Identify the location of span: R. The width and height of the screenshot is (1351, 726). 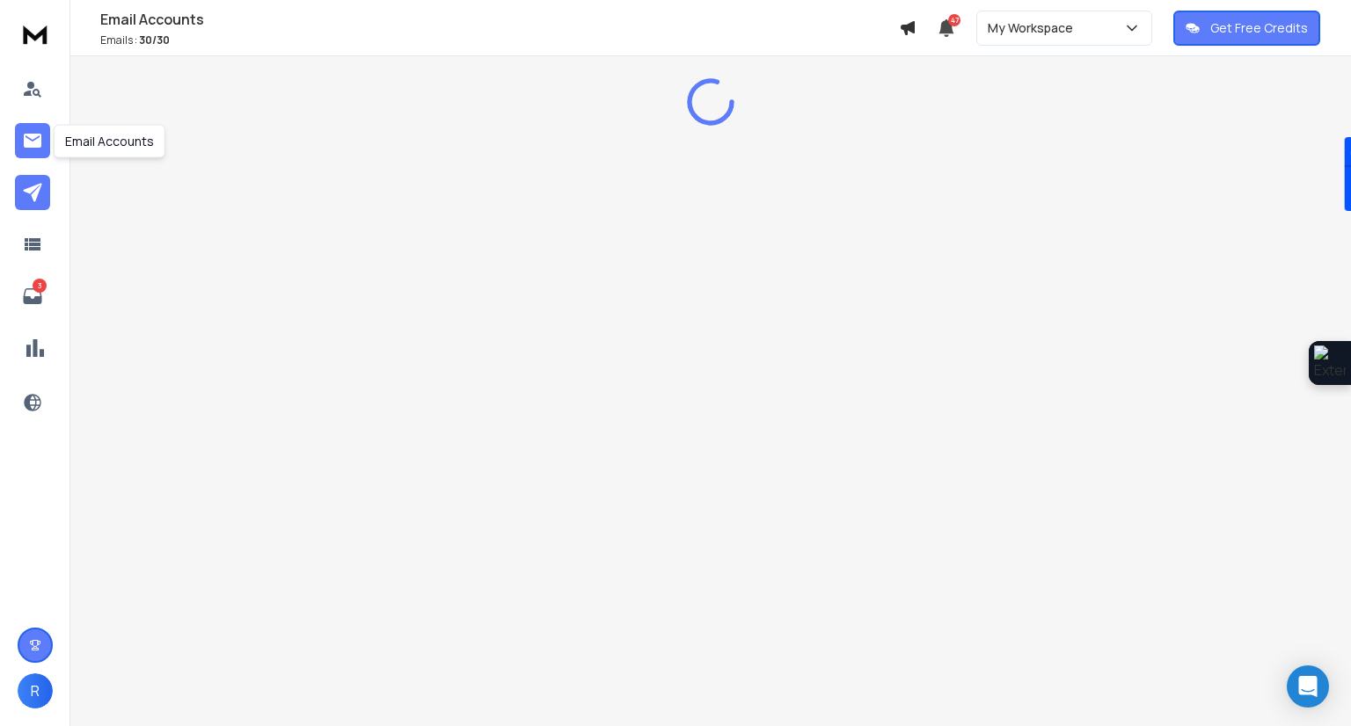
(35, 691).